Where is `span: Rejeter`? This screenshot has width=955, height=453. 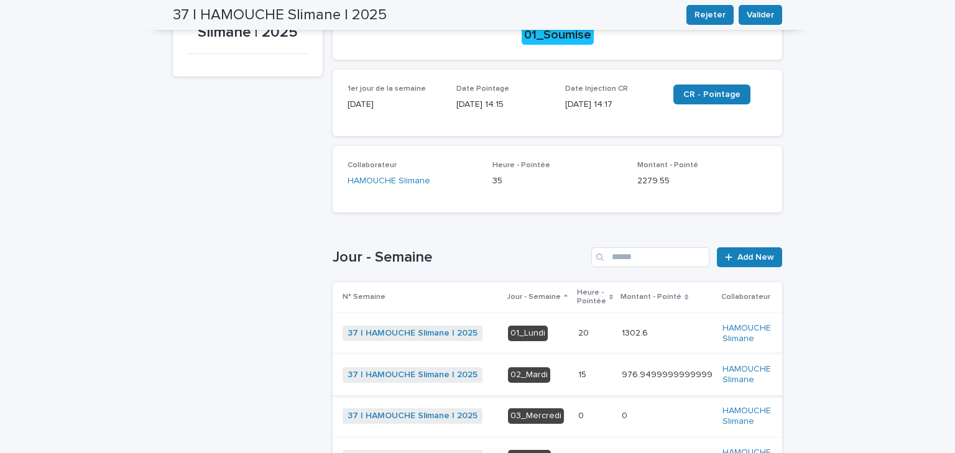
span: Rejeter is located at coordinates (710, 15).